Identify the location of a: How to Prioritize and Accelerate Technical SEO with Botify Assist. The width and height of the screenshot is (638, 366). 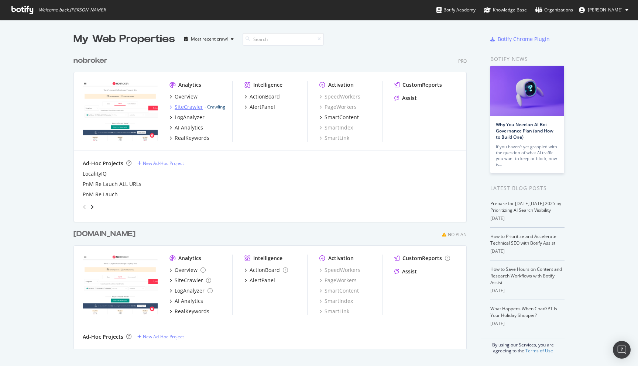
(523, 239).